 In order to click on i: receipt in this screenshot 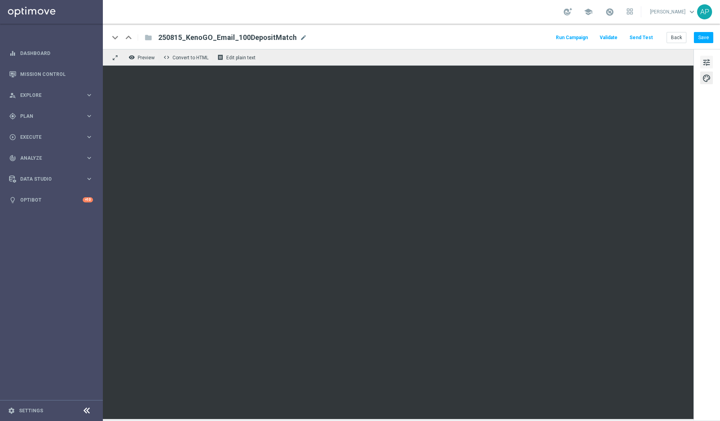, I will do `click(220, 57)`.